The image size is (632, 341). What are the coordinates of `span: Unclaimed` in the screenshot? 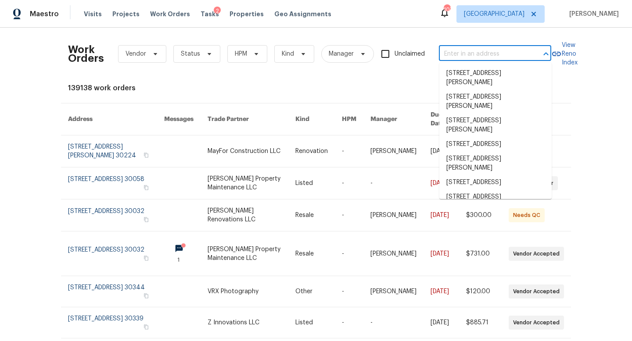 It's located at (409, 54).